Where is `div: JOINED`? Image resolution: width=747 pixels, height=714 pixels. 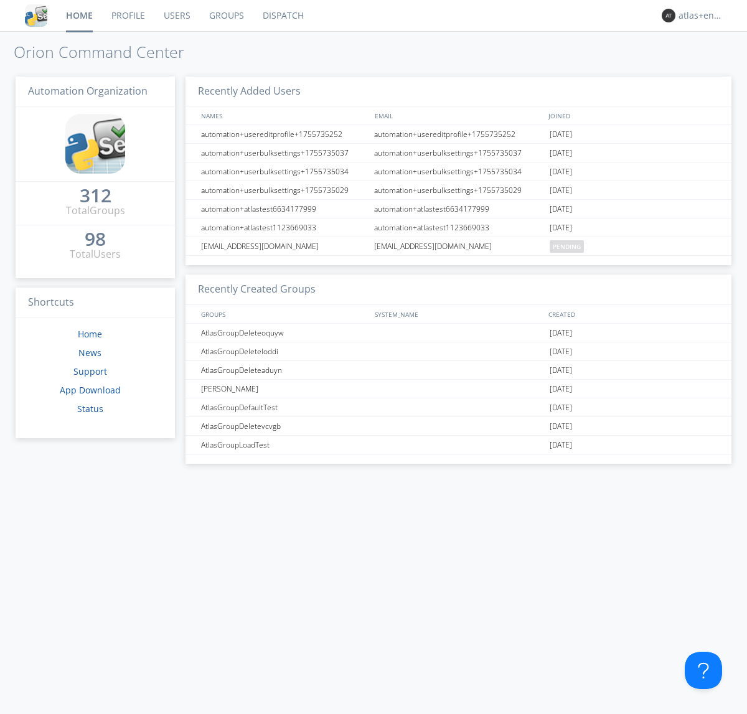
div: JOINED is located at coordinates (633, 115).